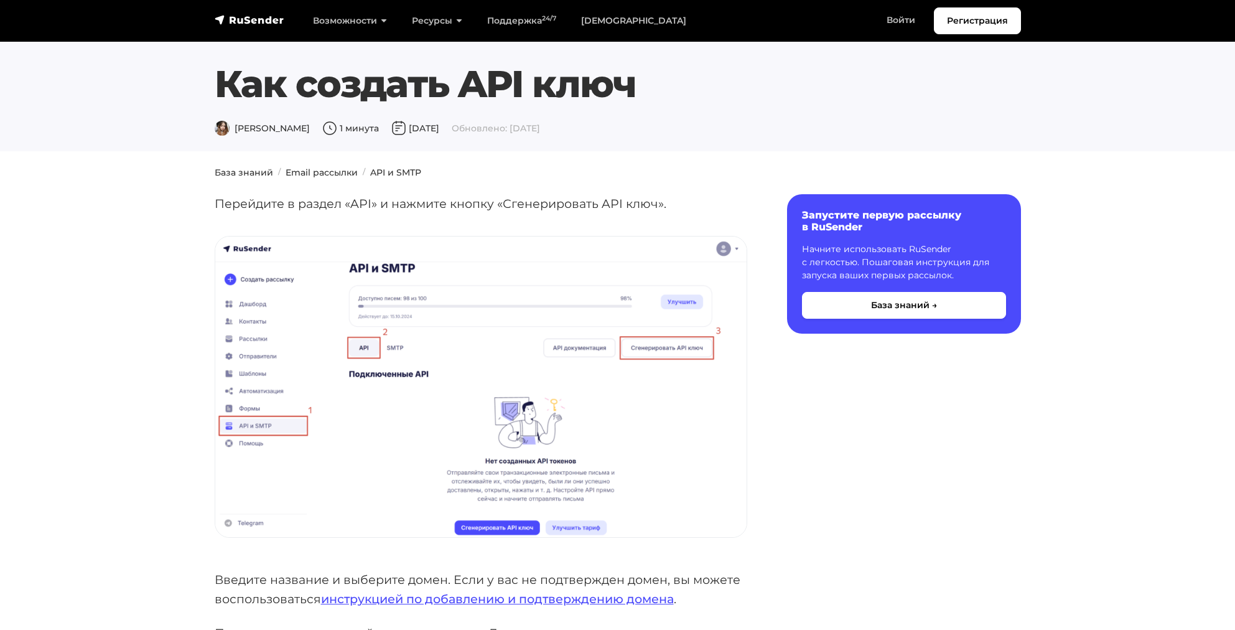  What do you see at coordinates (978, 21) in the screenshot?
I see `a: Регистрация` at bounding box center [978, 21].